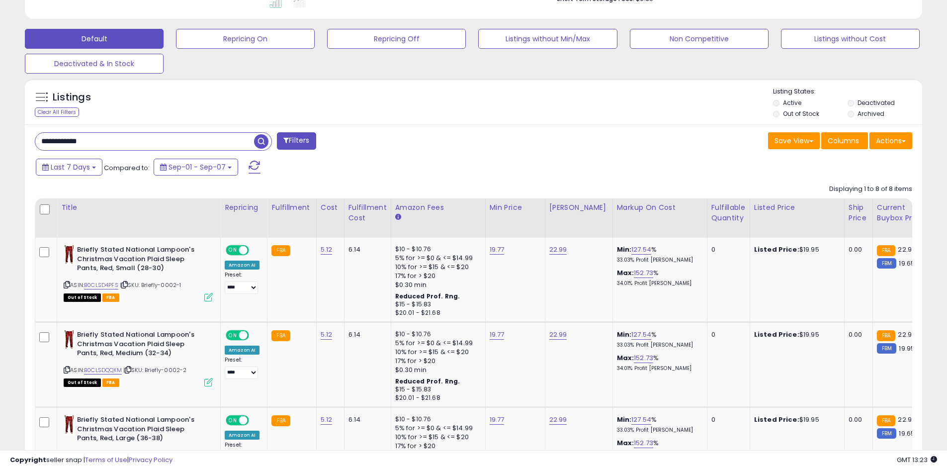 This screenshot has width=947, height=470. I want to click on a: Privacy Policy, so click(151, 459).